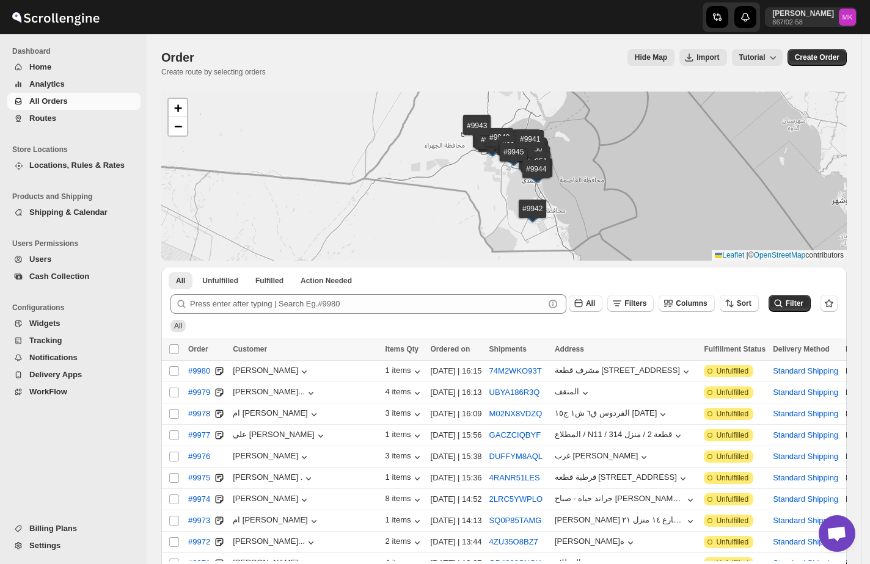 The height and width of the screenshot is (564, 870). What do you see at coordinates (199, 478) in the screenshot?
I see `span: #9975` at bounding box center [199, 478].